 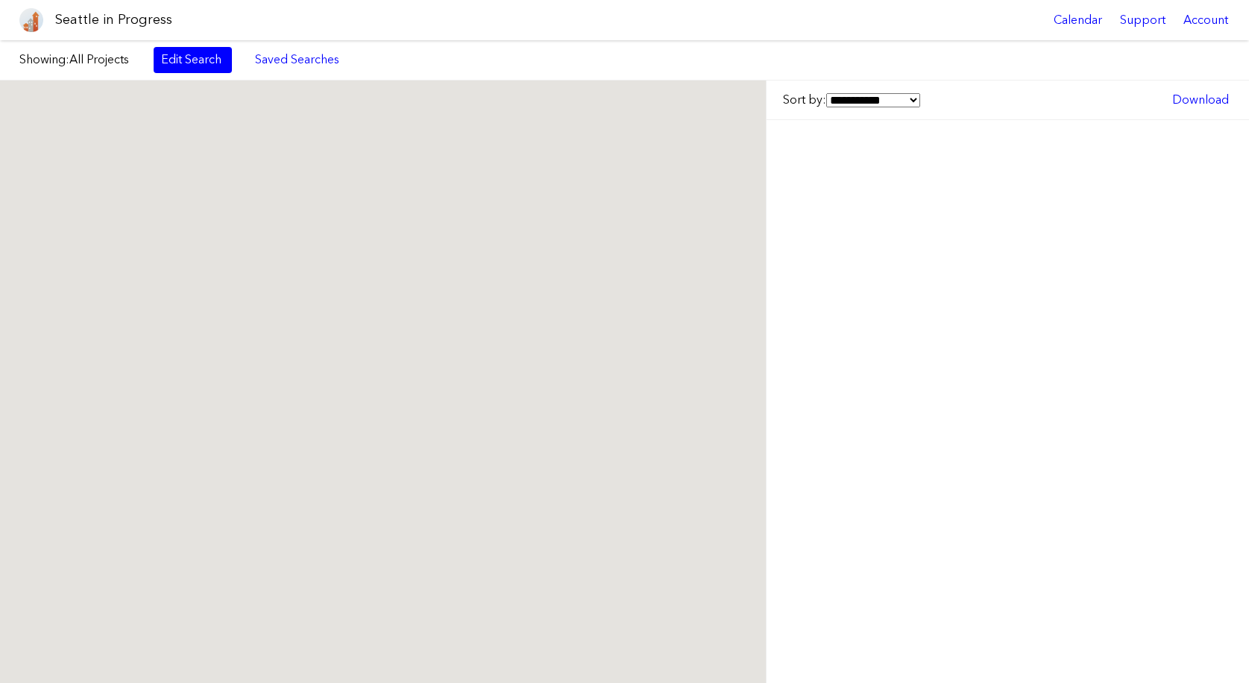 What do you see at coordinates (297, 60) in the screenshot?
I see `a: Saved Searches` at bounding box center [297, 60].